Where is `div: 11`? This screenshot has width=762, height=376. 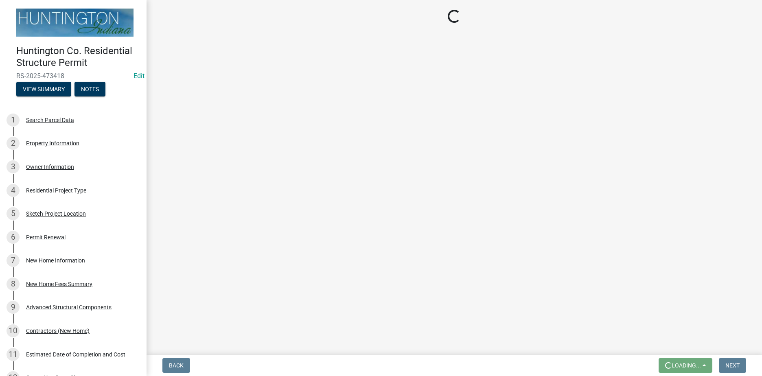
div: 11 is located at coordinates (13, 354).